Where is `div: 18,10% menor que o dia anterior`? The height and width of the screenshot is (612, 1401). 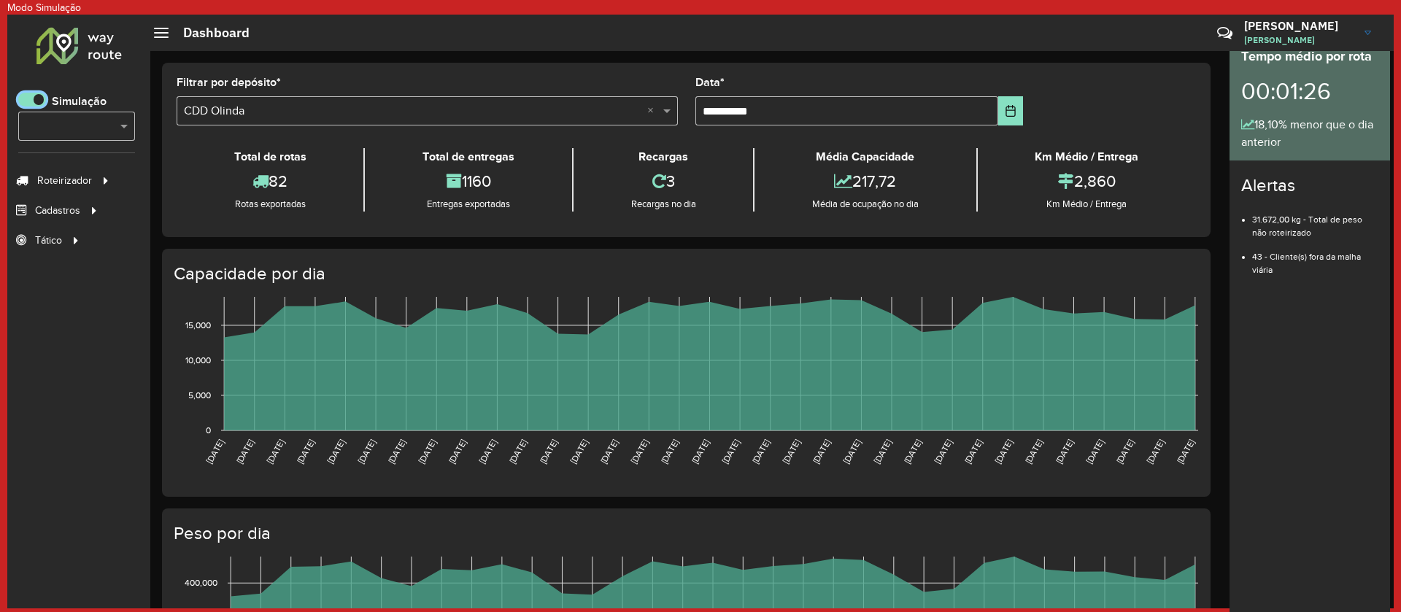
div: 18,10% menor que o dia anterior is located at coordinates (1310, 134).